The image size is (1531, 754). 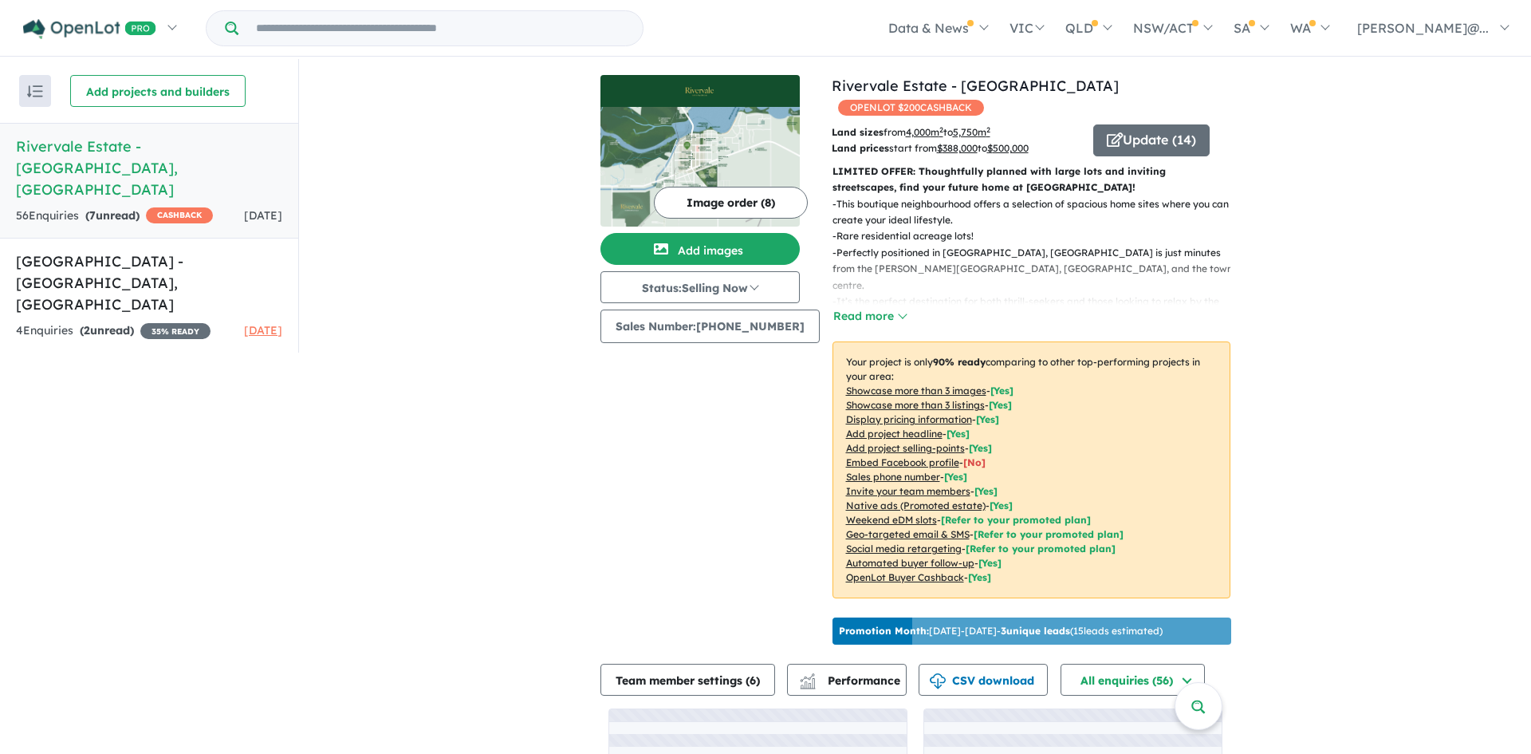 What do you see at coordinates (158, 91) in the screenshot?
I see `button: Add projects and builders` at bounding box center [158, 91].